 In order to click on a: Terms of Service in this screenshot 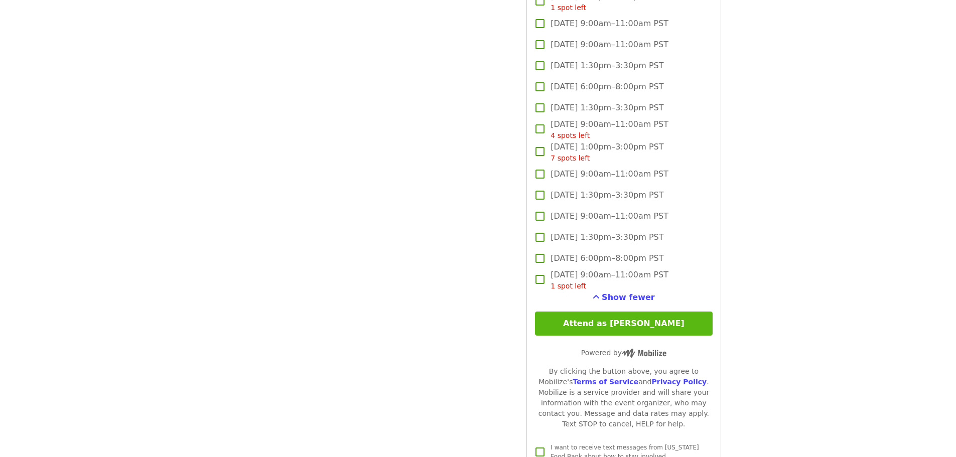, I will do `click(605, 382)`.